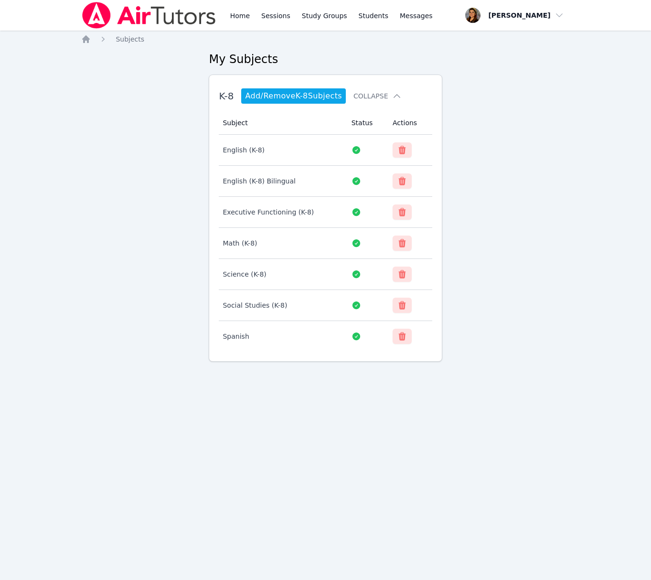  I want to click on span: Math (K-8), so click(240, 243).